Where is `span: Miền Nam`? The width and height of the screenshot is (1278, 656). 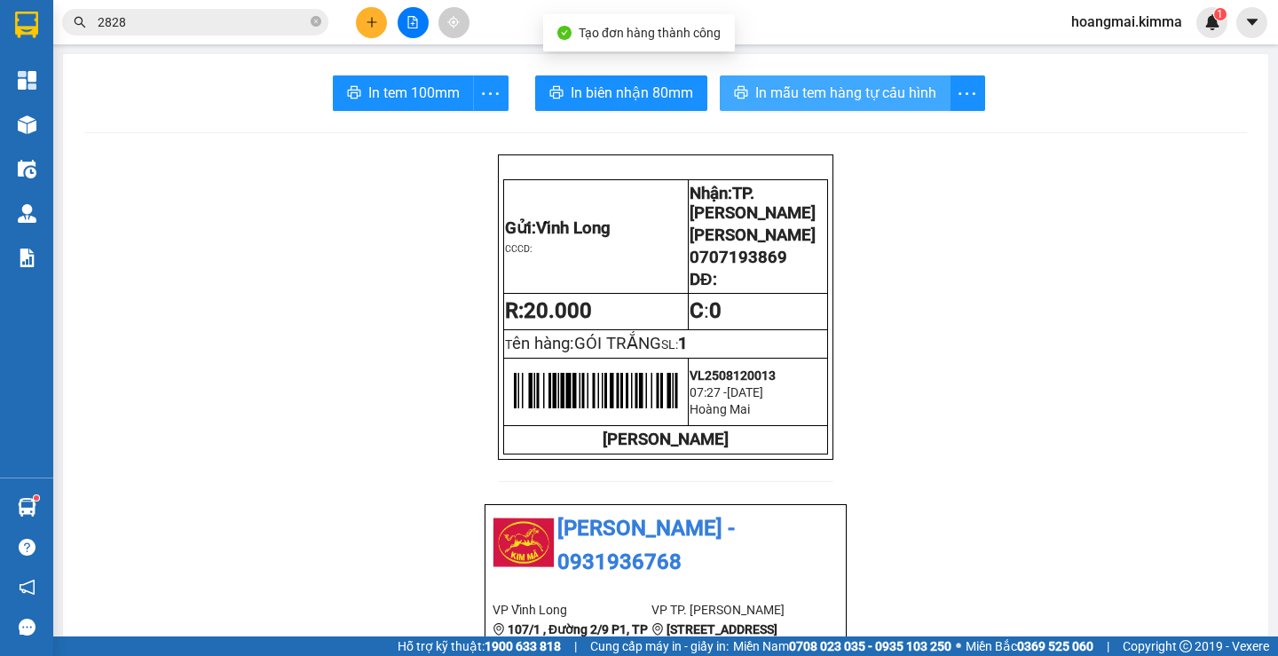 span: Miền Nam is located at coordinates (842, 646).